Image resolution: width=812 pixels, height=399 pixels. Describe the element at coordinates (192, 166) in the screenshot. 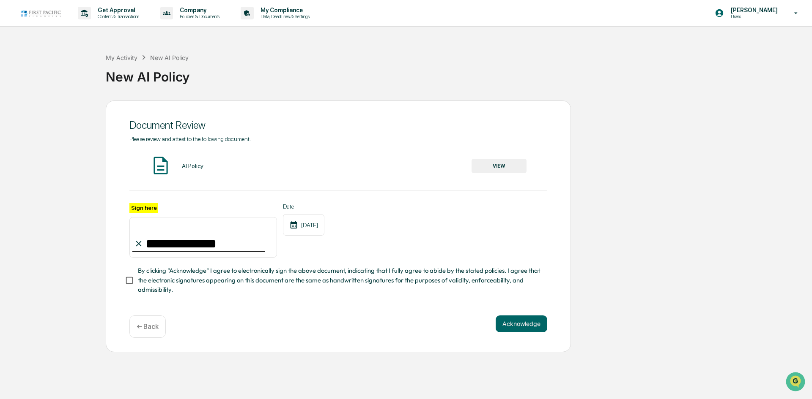

I see `div: AI Policy` at that location.